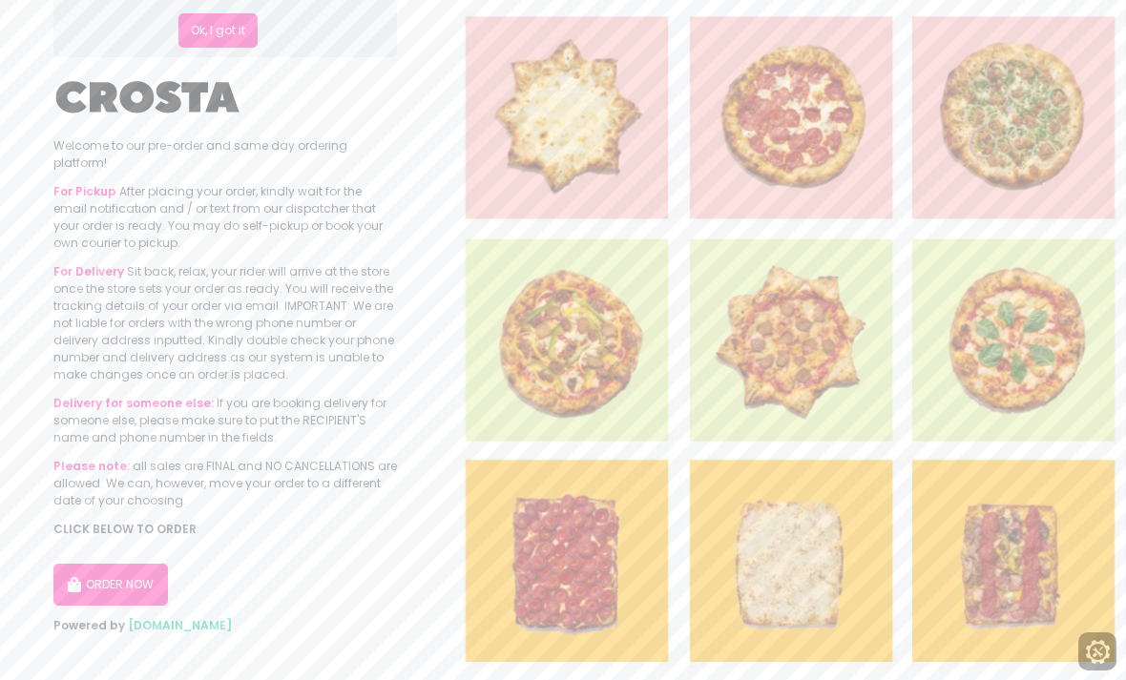  What do you see at coordinates (225, 484) in the screenshot?
I see `div: all sales are FINAL and NO CANCELLATIONS are allowed. We can, however, move your order to a diffe...` at bounding box center [225, 484].